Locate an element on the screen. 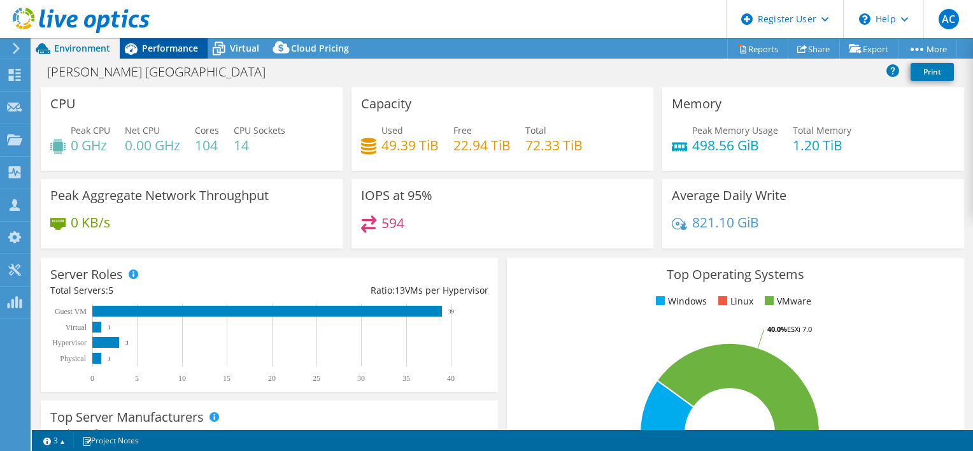  div: Ratio: VMs per Hypervisor is located at coordinates (379, 290).